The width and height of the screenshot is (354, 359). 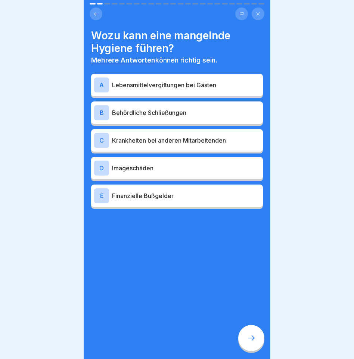 I want to click on div: C, so click(x=102, y=140).